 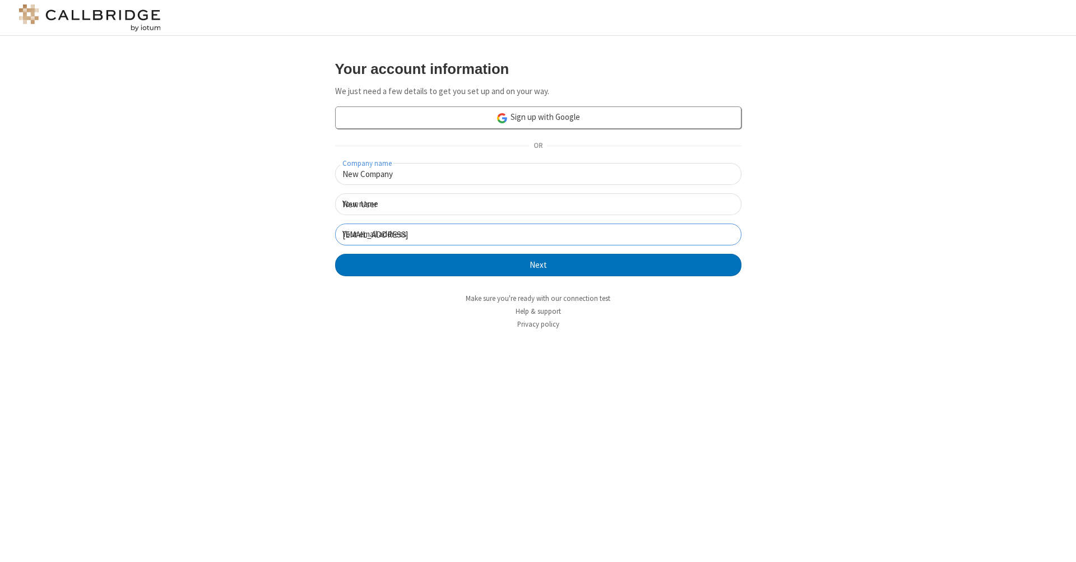 I want to click on p: We just need a few details to get you set up and on your way., so click(x=538, y=91).